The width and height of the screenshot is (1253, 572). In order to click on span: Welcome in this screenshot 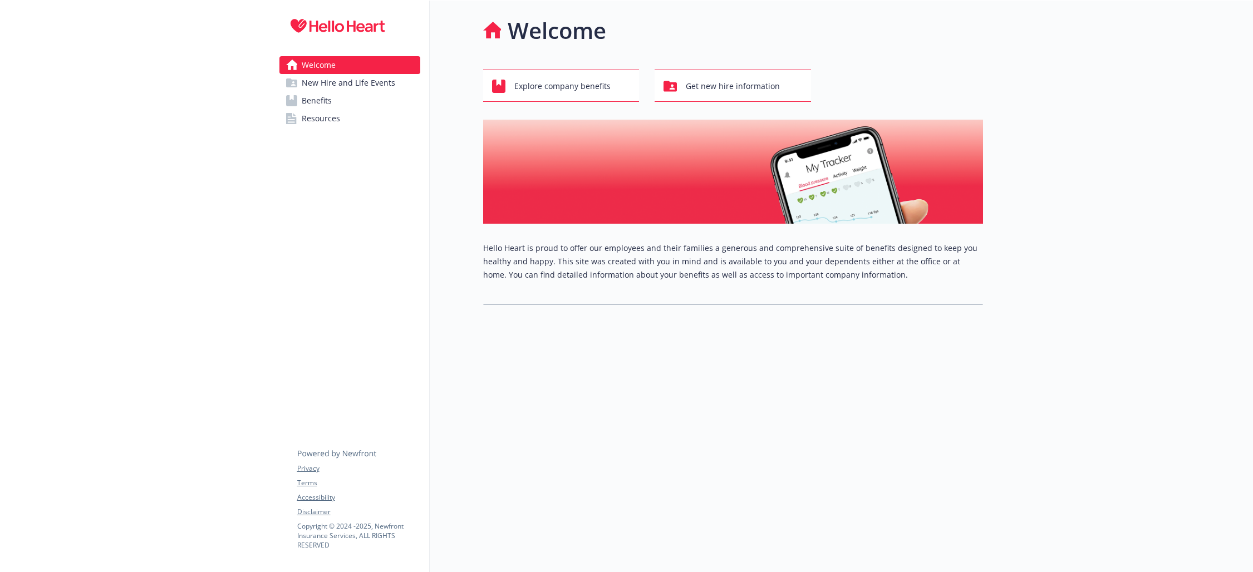, I will do `click(318, 65)`.